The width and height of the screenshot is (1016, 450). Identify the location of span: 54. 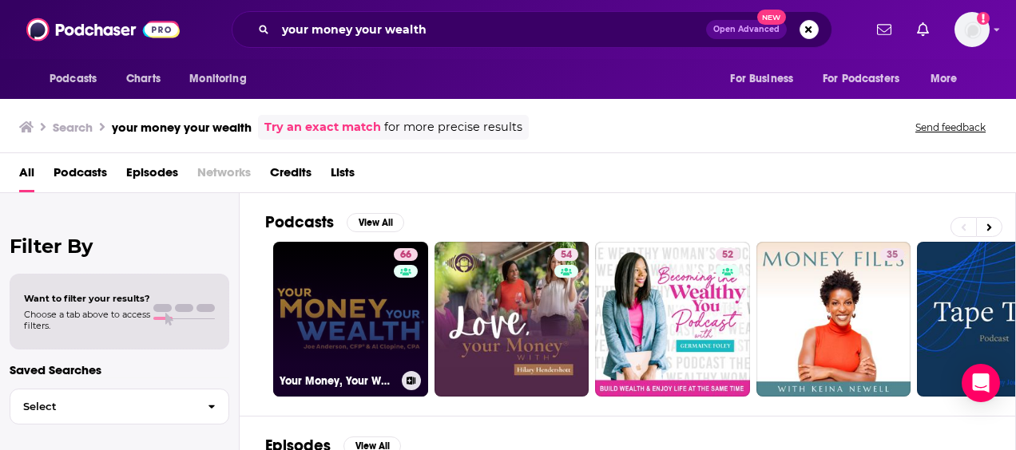
(566, 256).